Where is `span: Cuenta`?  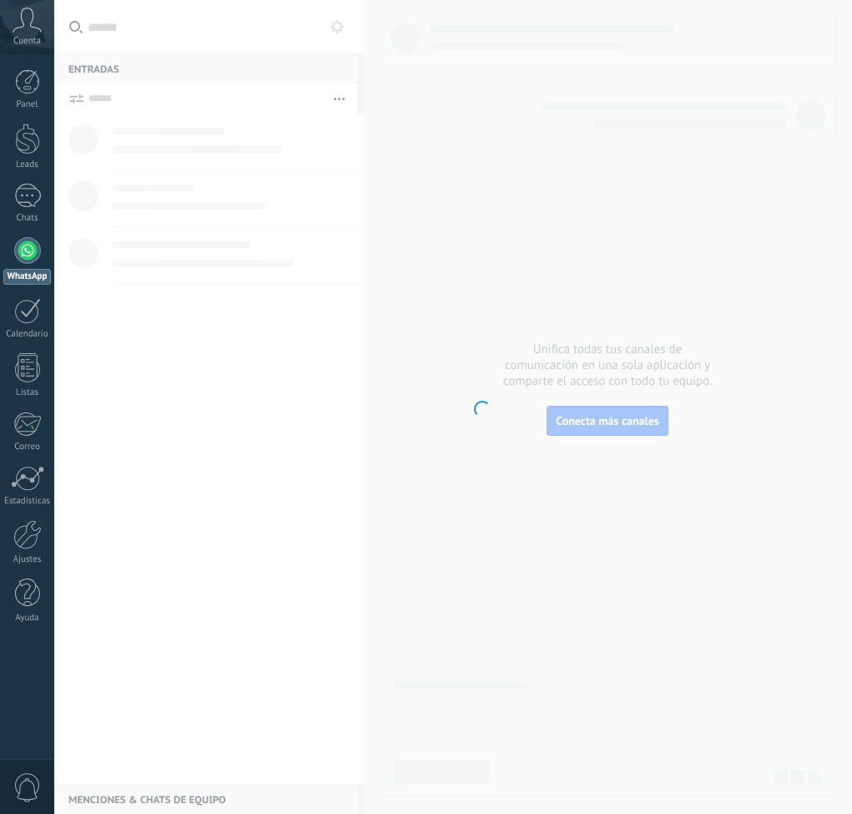 span: Cuenta is located at coordinates (27, 41).